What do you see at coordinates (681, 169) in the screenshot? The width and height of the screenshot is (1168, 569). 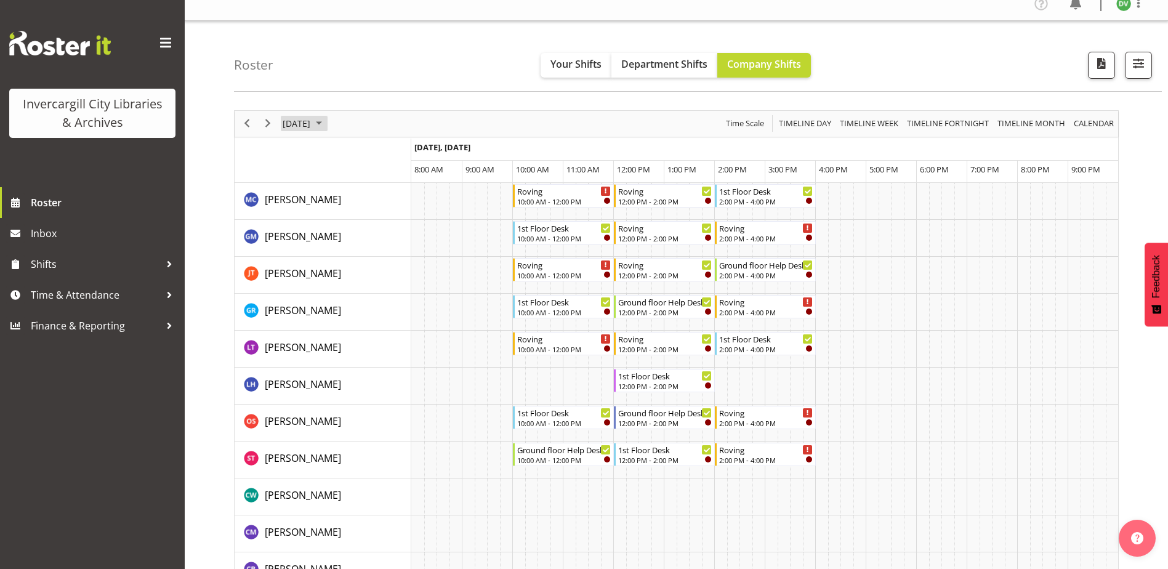 I see `span: 1:00 PM` at bounding box center [681, 169].